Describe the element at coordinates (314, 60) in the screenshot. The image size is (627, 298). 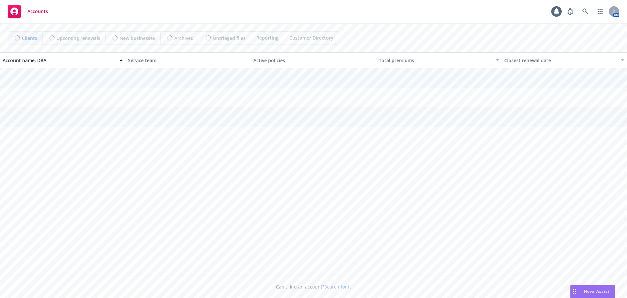
I see `div: Active policies` at that location.